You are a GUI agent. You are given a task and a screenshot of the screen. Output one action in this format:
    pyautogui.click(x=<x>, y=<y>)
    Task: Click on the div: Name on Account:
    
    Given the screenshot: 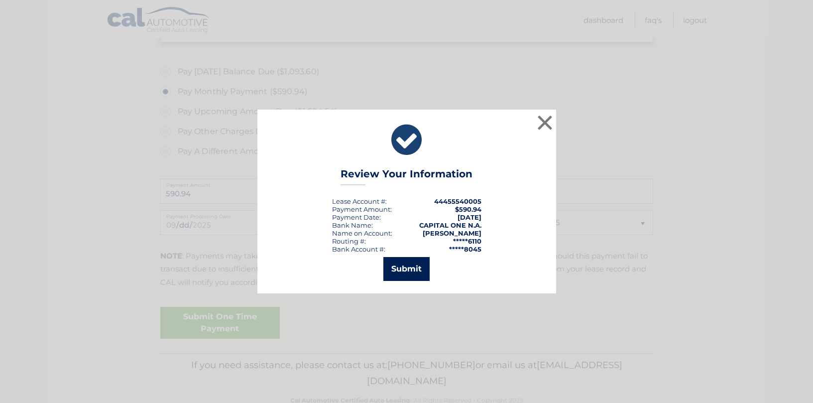 What is the action you would take?
    pyautogui.click(x=362, y=233)
    